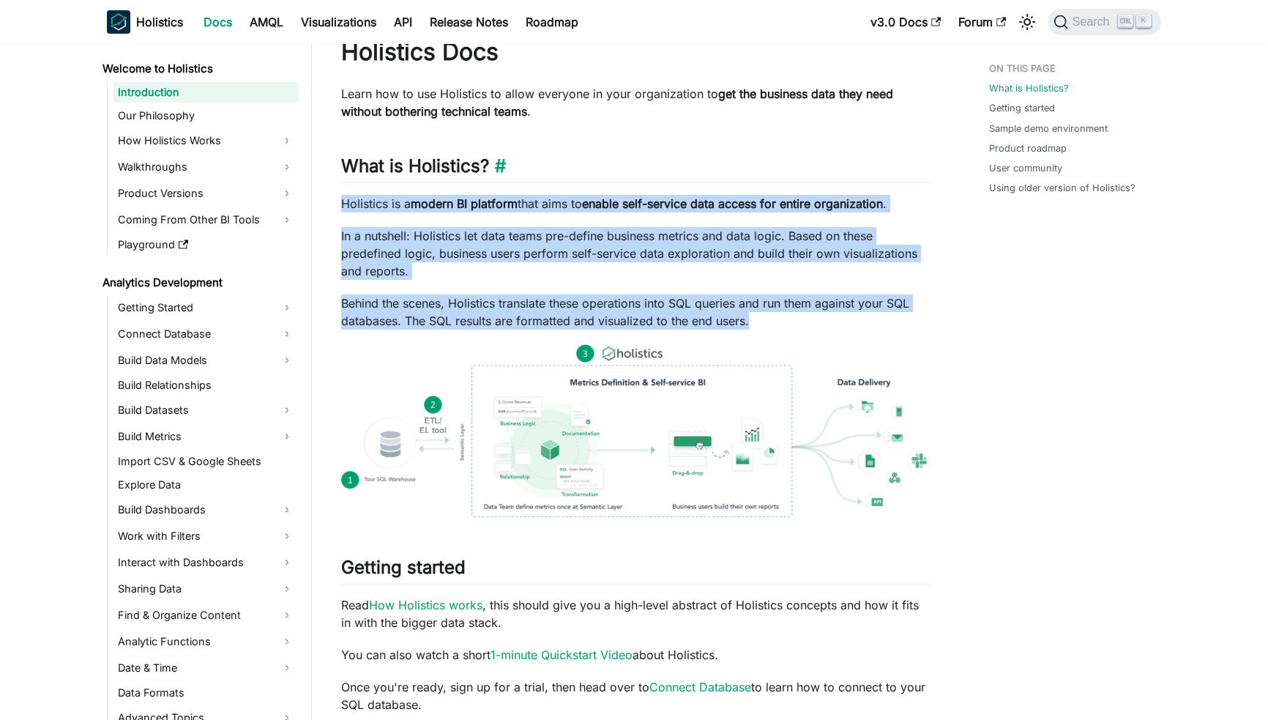  Describe the element at coordinates (1093, 22) in the screenshot. I see `span: Search` at that location.